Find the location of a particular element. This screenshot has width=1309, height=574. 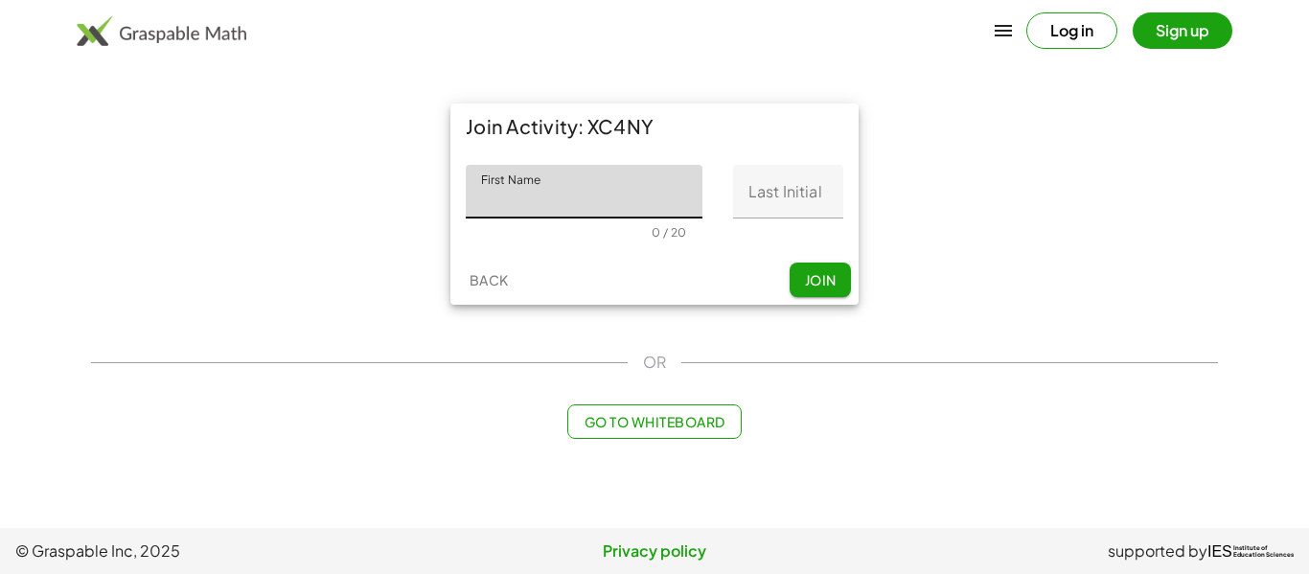

span: Back is located at coordinates (488, 280).